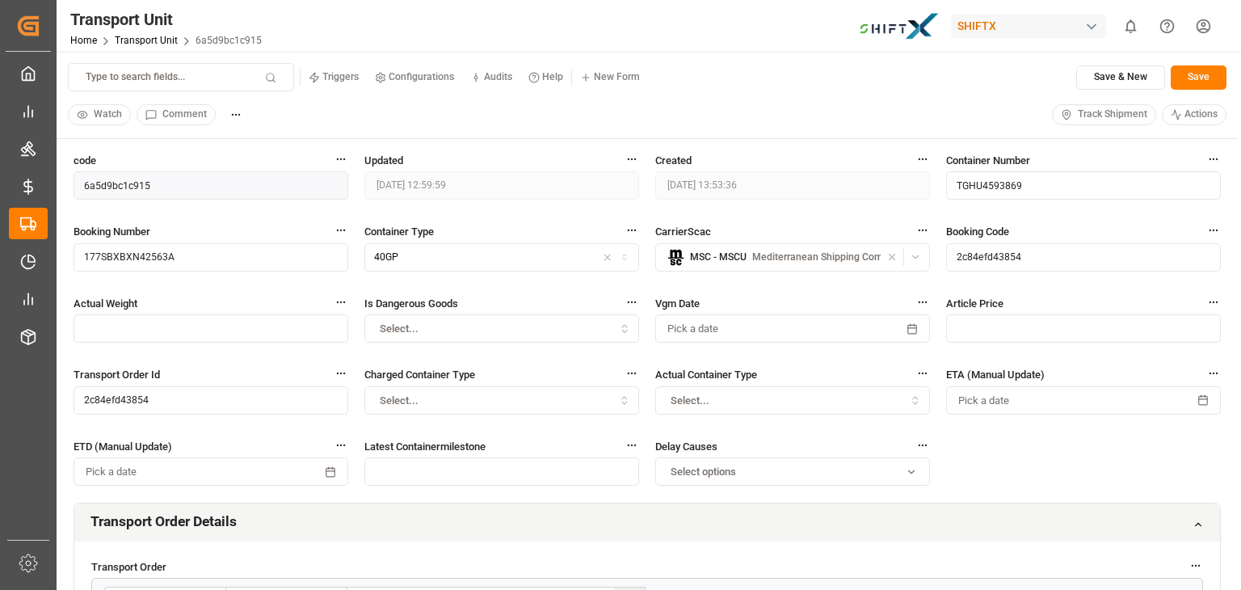  Describe the element at coordinates (105, 303) in the screenshot. I see `span: Actual Weight` at that location.